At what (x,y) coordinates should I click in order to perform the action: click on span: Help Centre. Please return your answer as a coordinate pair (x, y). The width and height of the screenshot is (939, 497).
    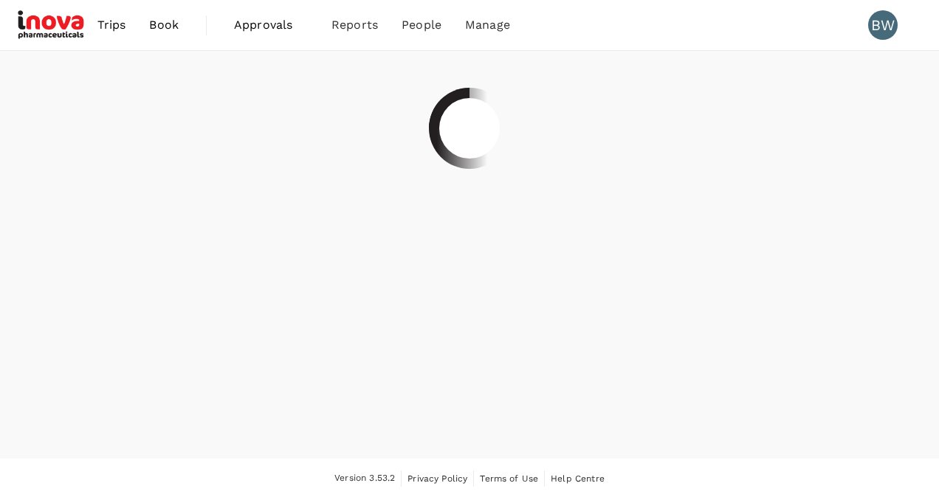
    Looking at the image, I should click on (577, 479).